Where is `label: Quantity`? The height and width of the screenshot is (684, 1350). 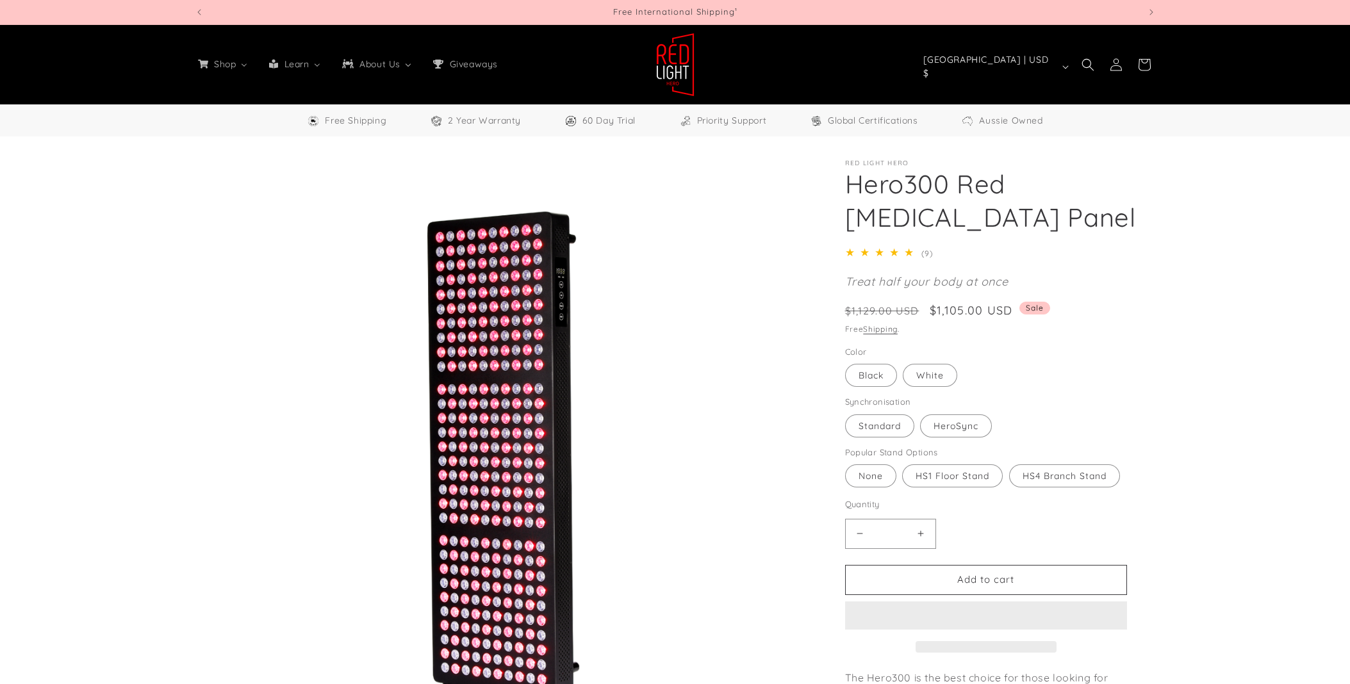 label: Quantity is located at coordinates (986, 505).